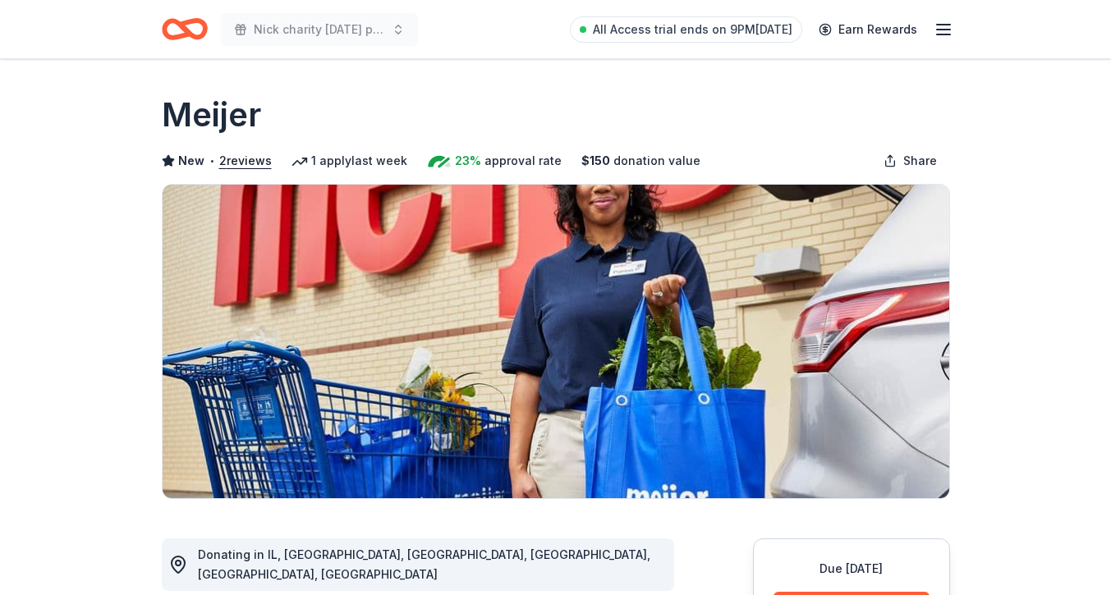 The width and height of the screenshot is (1111, 595). What do you see at coordinates (920, 161) in the screenshot?
I see `span: Share` at bounding box center [920, 161].